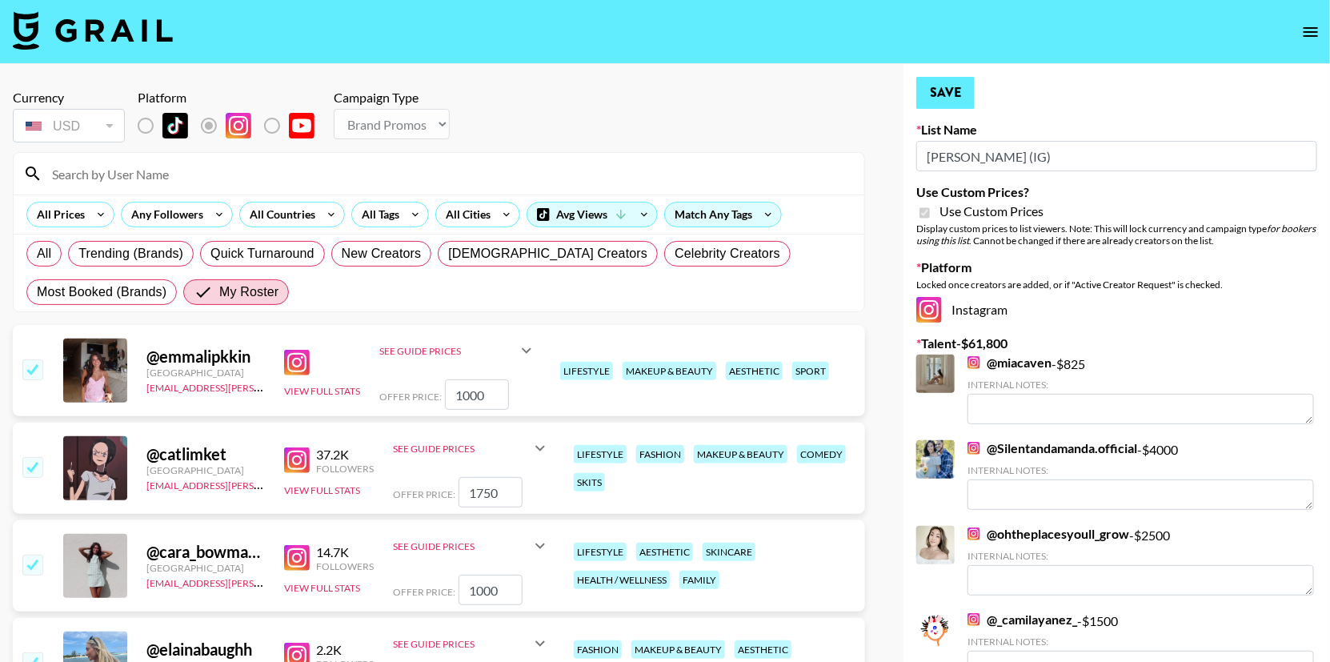 The width and height of the screenshot is (1330, 662). I want to click on label: Platform, so click(1116, 267).